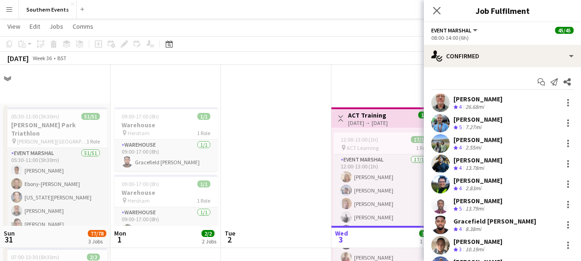  What do you see at coordinates (475, 168) in the screenshot?
I see `div: 13.78mi` at bounding box center [475, 168].